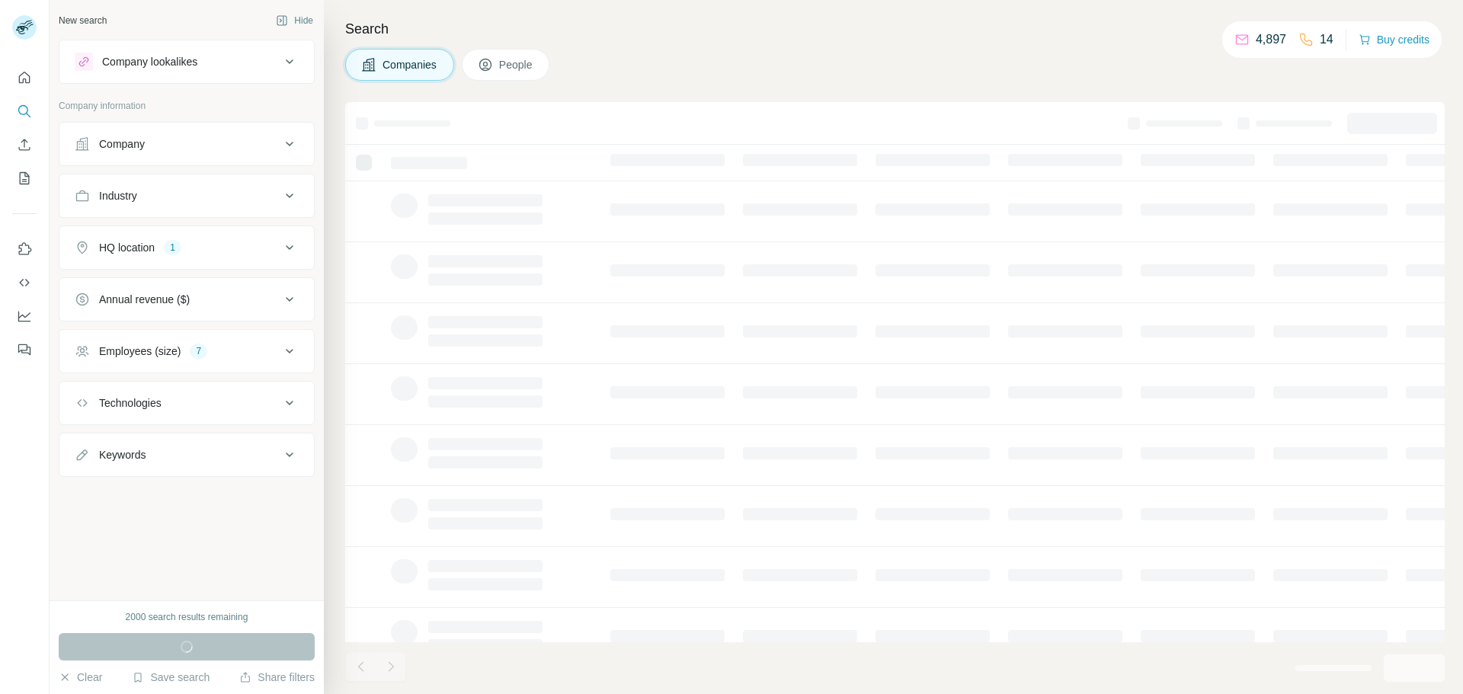  I want to click on button: Quick start, so click(24, 78).